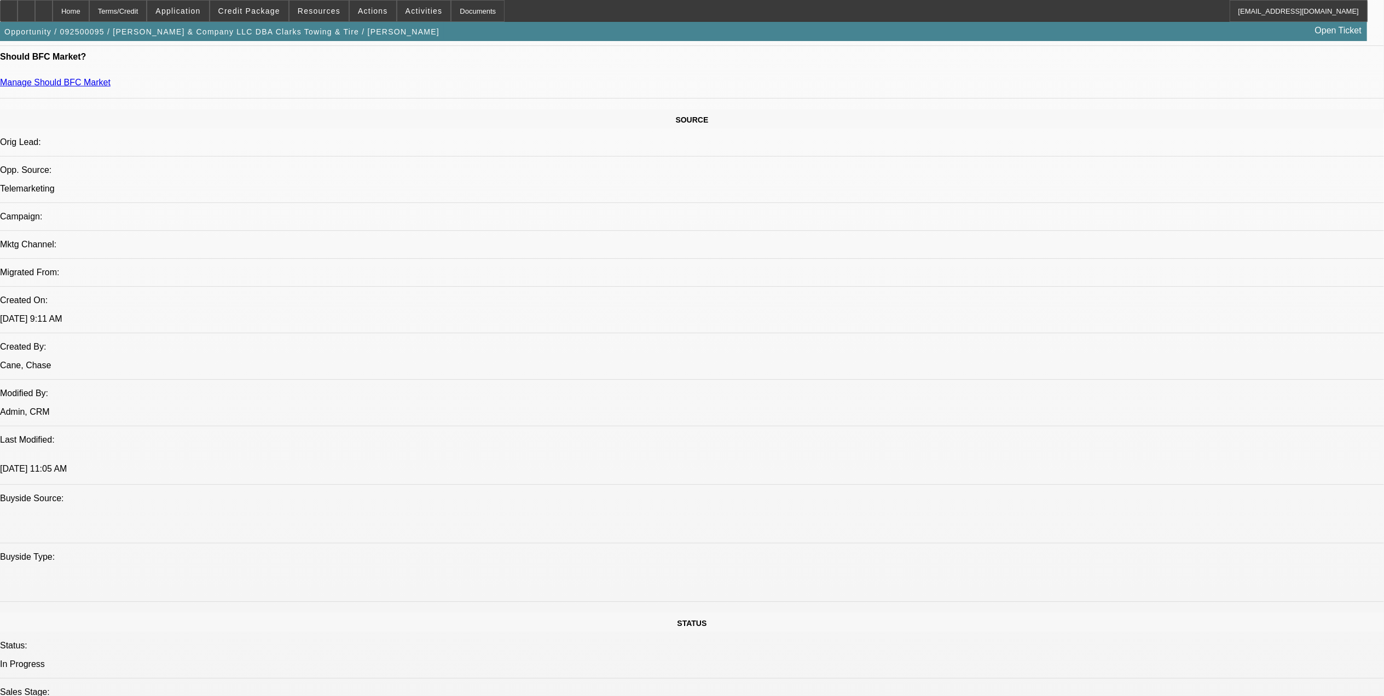  I want to click on span: Resources, so click(319, 11).